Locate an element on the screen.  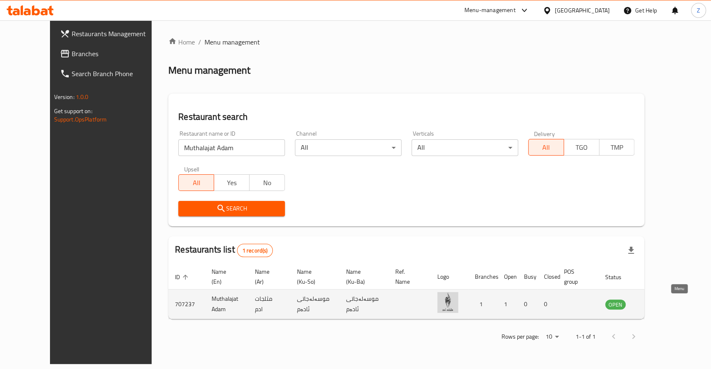
td: 707237 is located at coordinates (187, 304).